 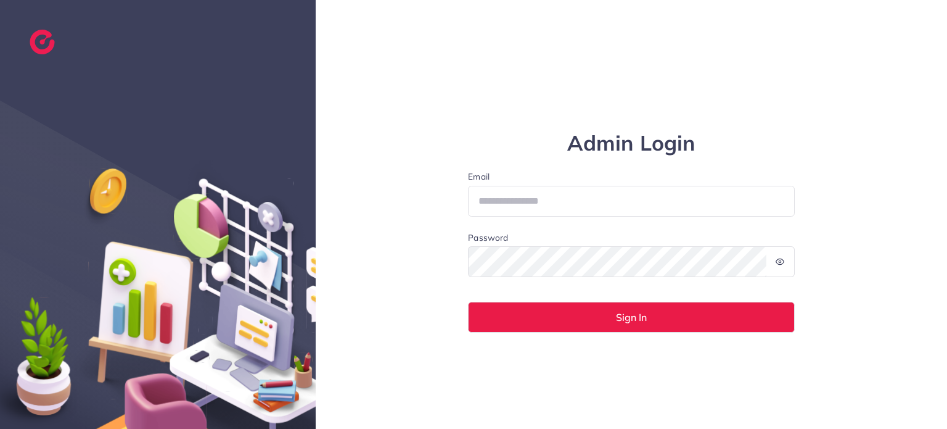 What do you see at coordinates (631, 317) in the screenshot?
I see `button: Sign In` at bounding box center [631, 317].